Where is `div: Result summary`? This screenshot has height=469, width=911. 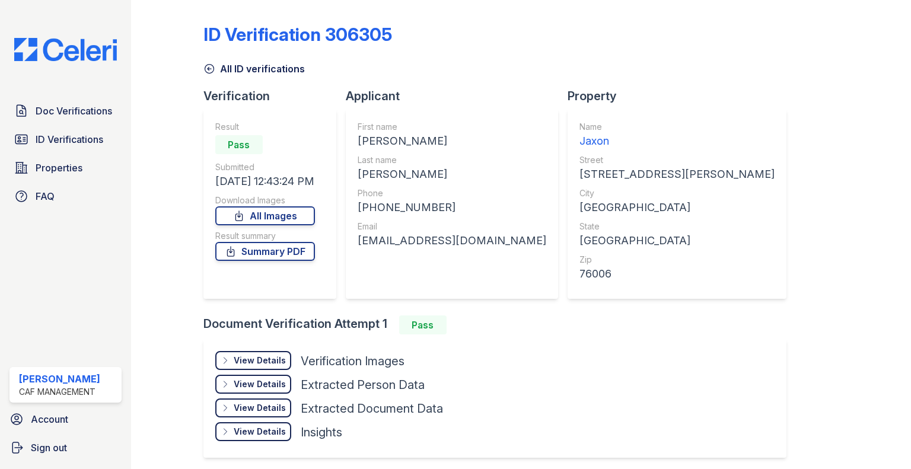 div: Result summary is located at coordinates (265, 236).